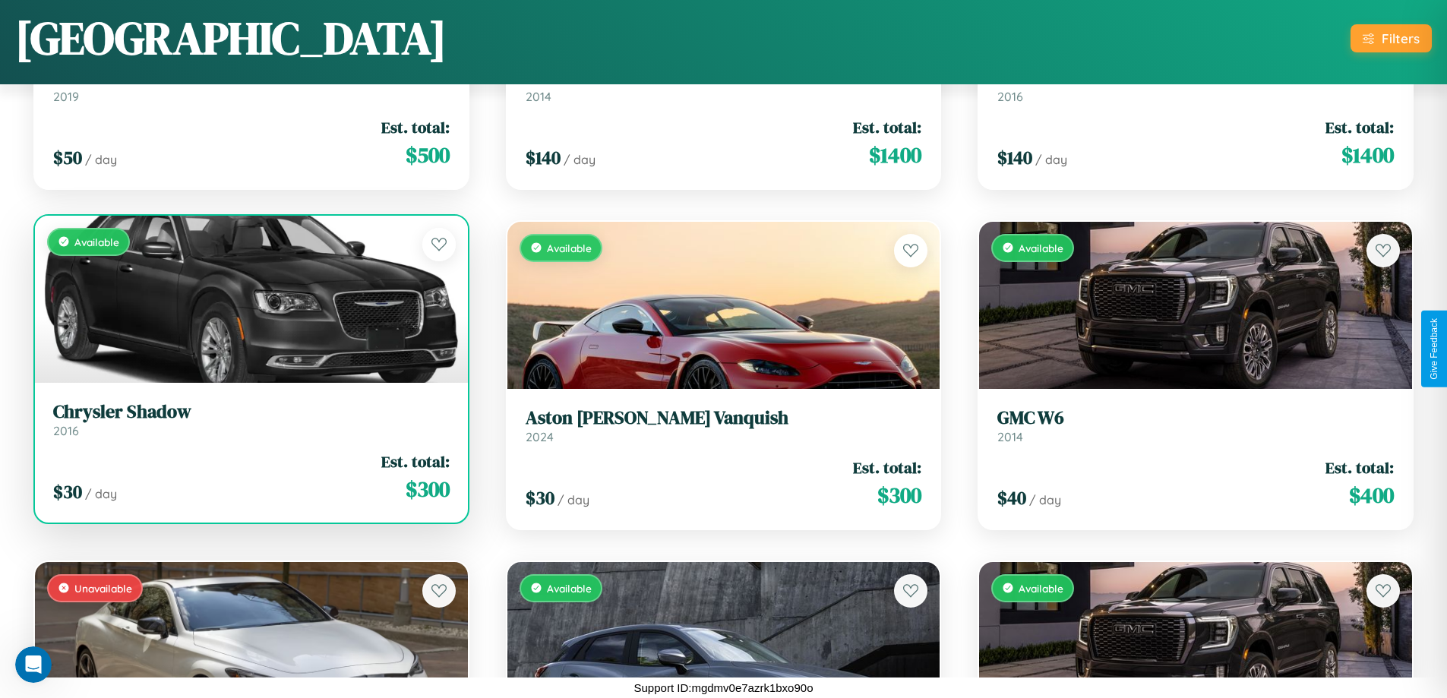 The height and width of the screenshot is (698, 1447). I want to click on span: $ 400, so click(1371, 495).